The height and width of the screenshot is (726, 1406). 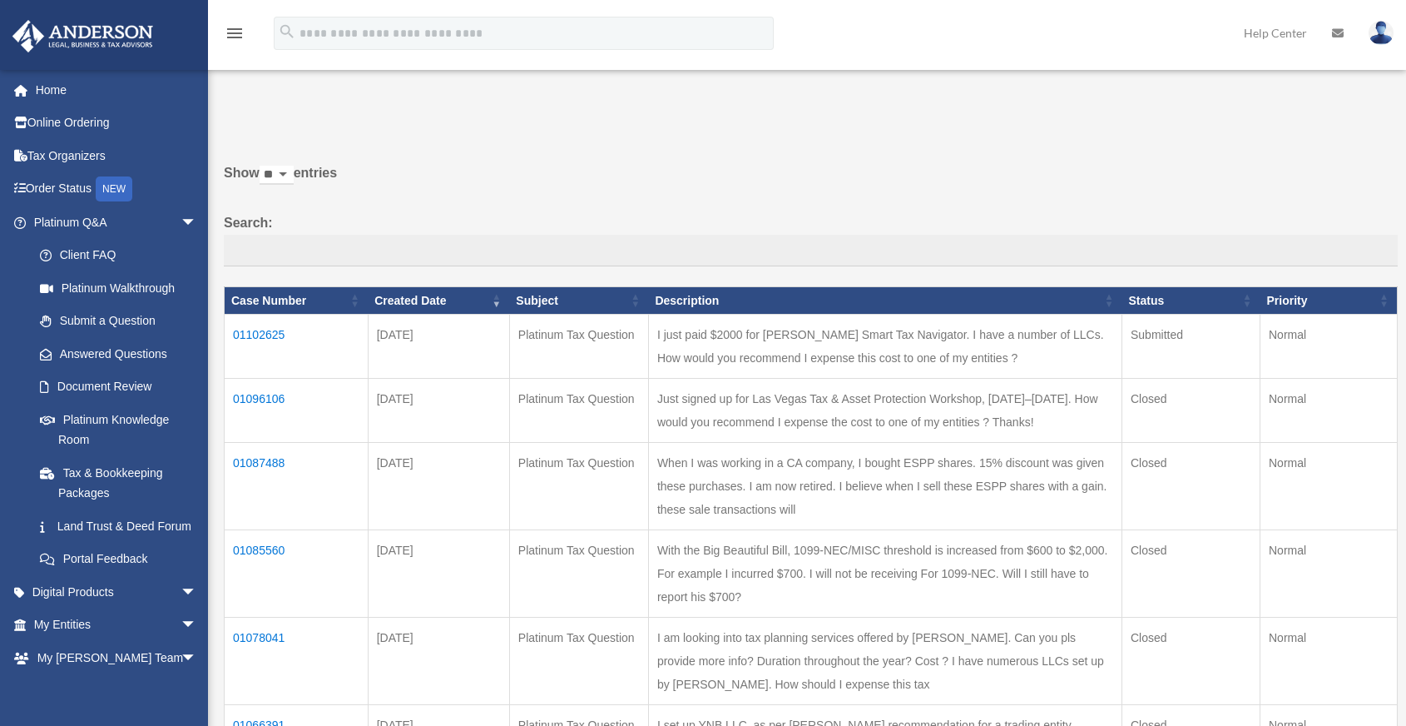 What do you see at coordinates (1191, 300) in the screenshot?
I see `th: Status: activate to sort column ascending` at bounding box center [1191, 300].